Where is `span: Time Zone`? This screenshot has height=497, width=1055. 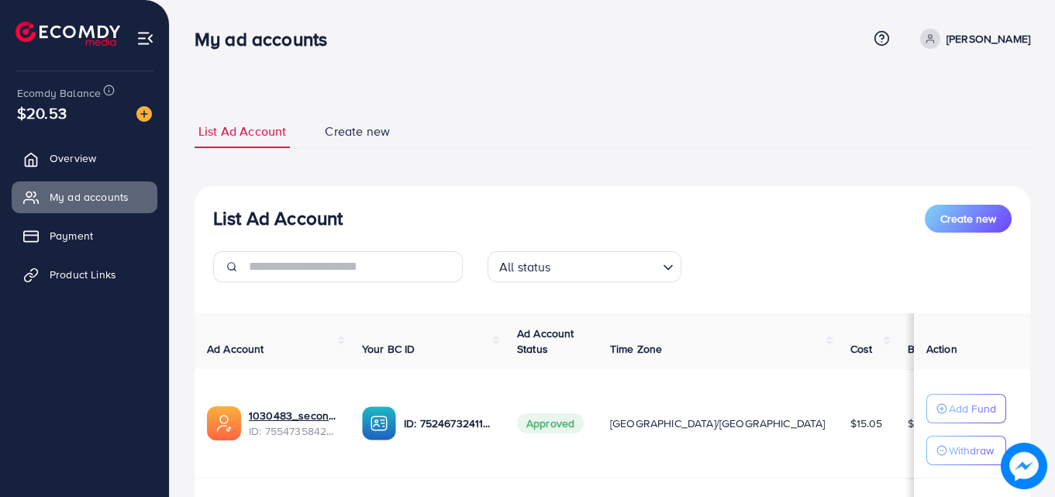
span: Time Zone is located at coordinates (636, 349).